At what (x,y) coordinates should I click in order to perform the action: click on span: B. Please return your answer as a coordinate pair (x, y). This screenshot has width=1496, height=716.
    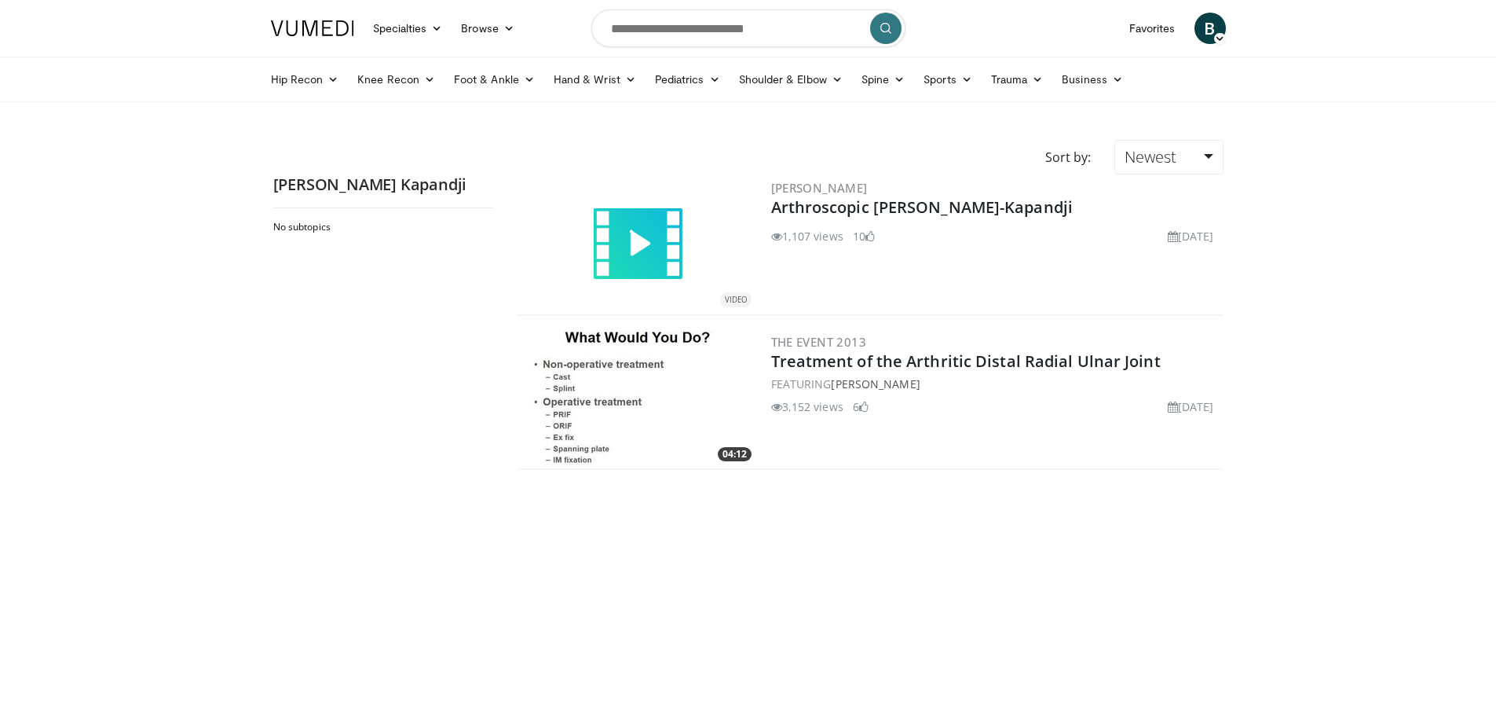
    Looking at the image, I should click on (1210, 28).